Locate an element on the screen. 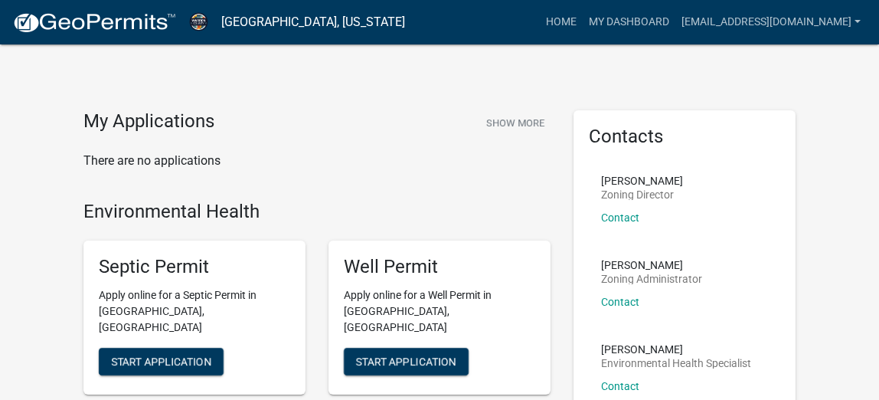 The height and width of the screenshot is (400, 879). p: Environmental Health Specialist is located at coordinates (676, 363).